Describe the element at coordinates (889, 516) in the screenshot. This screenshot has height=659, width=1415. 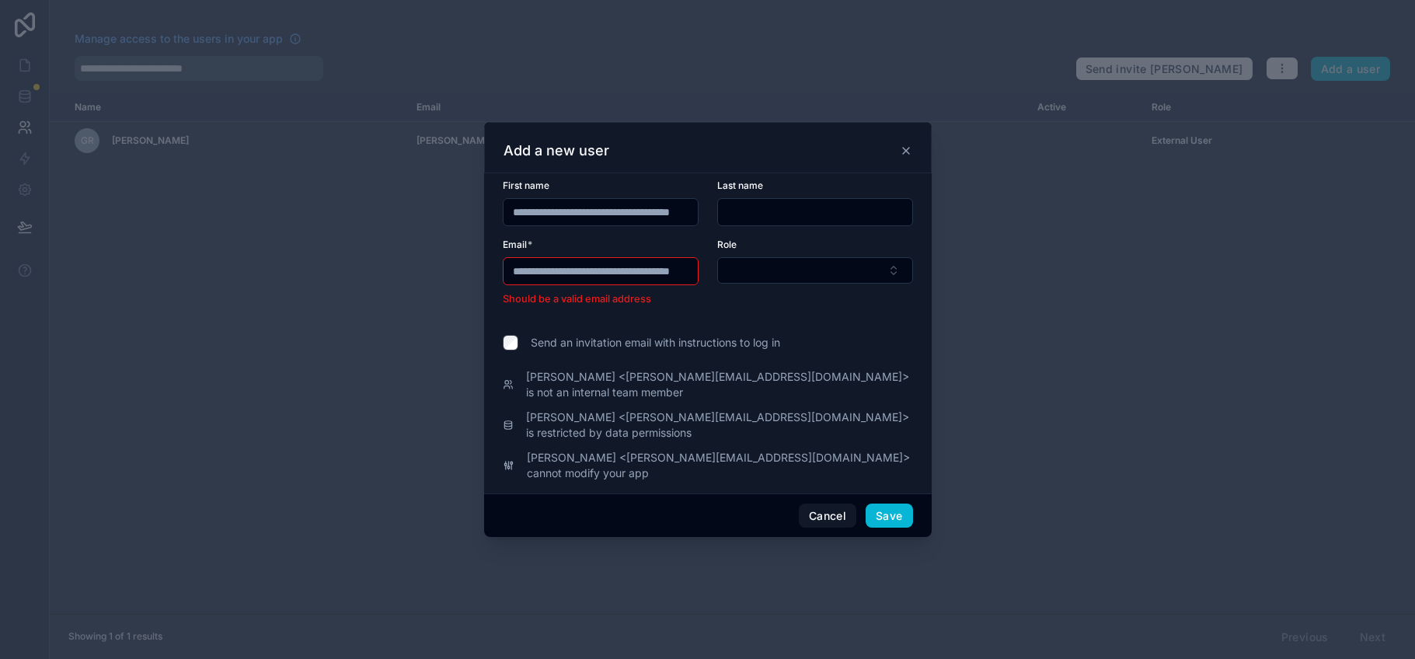
I see `button: Save` at that location.